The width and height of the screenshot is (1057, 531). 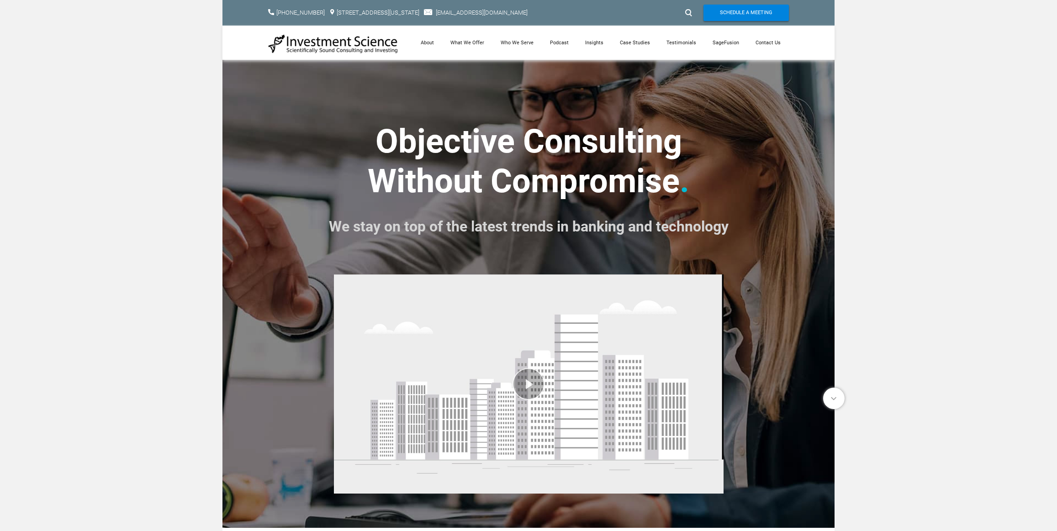 I want to click on img: Investment Science | NYC Consulting Services, so click(x=333, y=44).